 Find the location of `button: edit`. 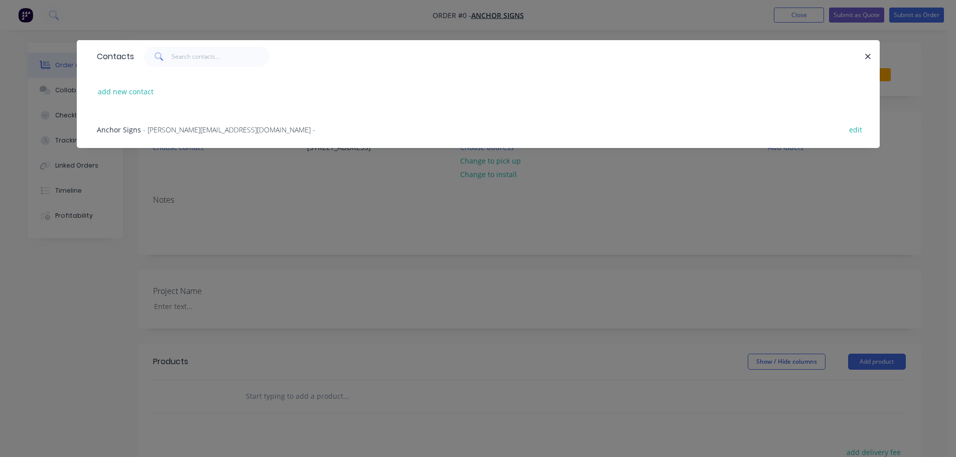

button: edit is located at coordinates (856, 129).